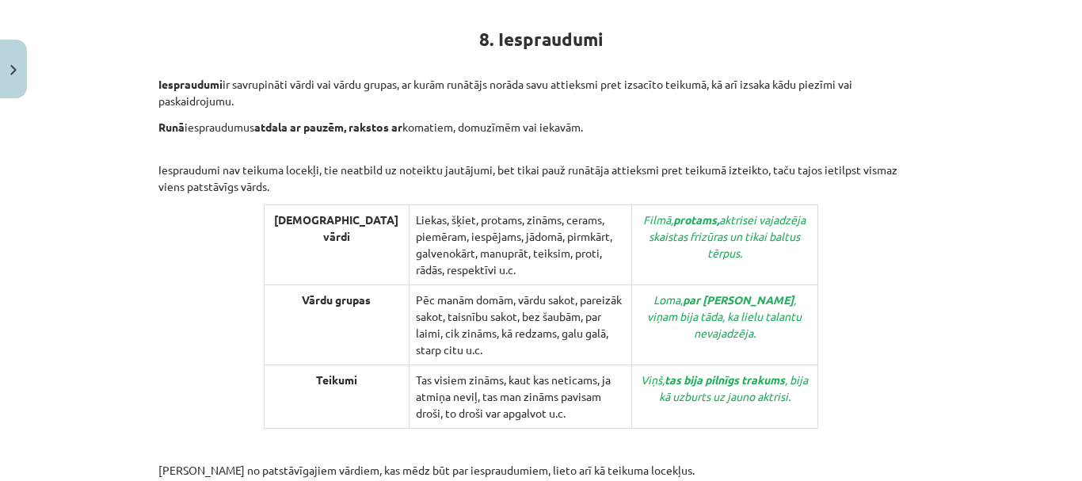 The image size is (1082, 481). Describe the element at coordinates (520, 397) in the screenshot. I see `td: Tas visiem zināms, kaut kas neticams, ja atmiņa neviļ, tas man zināms pavisam droši, to droši var...` at that location.